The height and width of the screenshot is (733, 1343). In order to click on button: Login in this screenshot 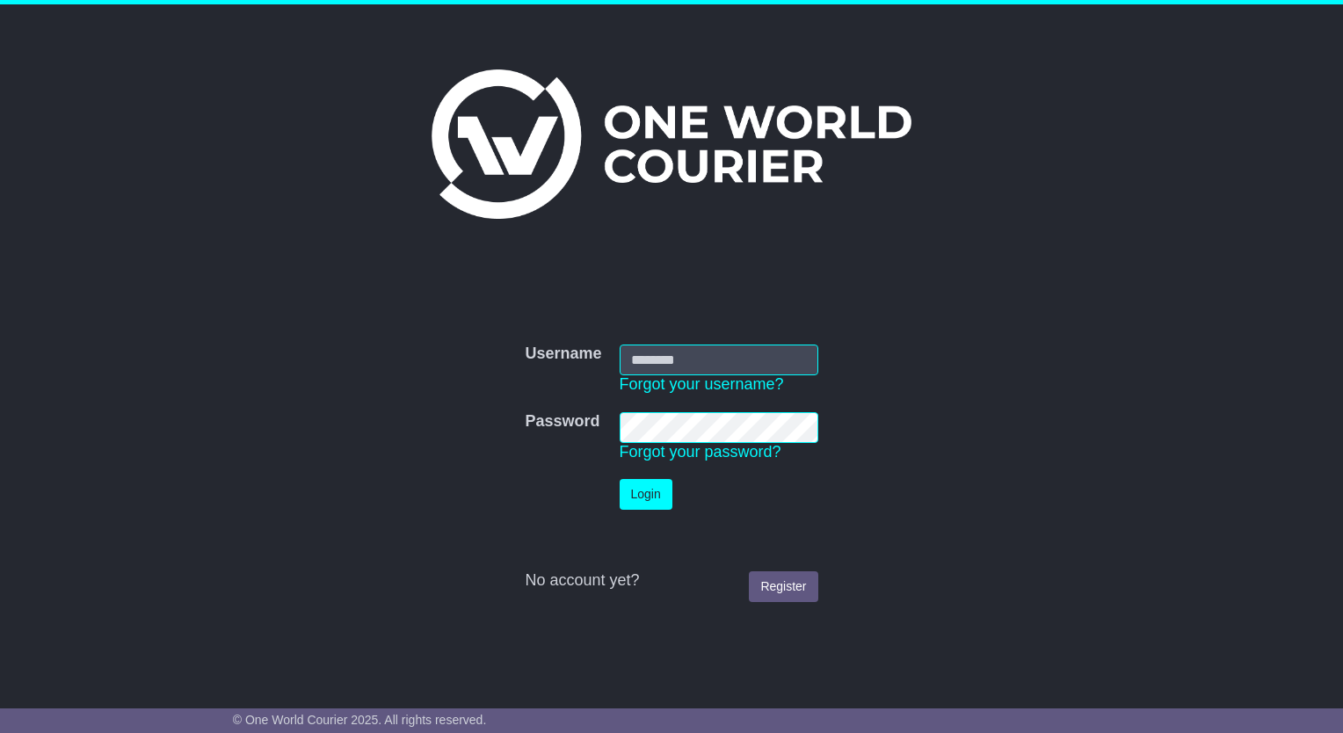, I will do `click(646, 494)`.